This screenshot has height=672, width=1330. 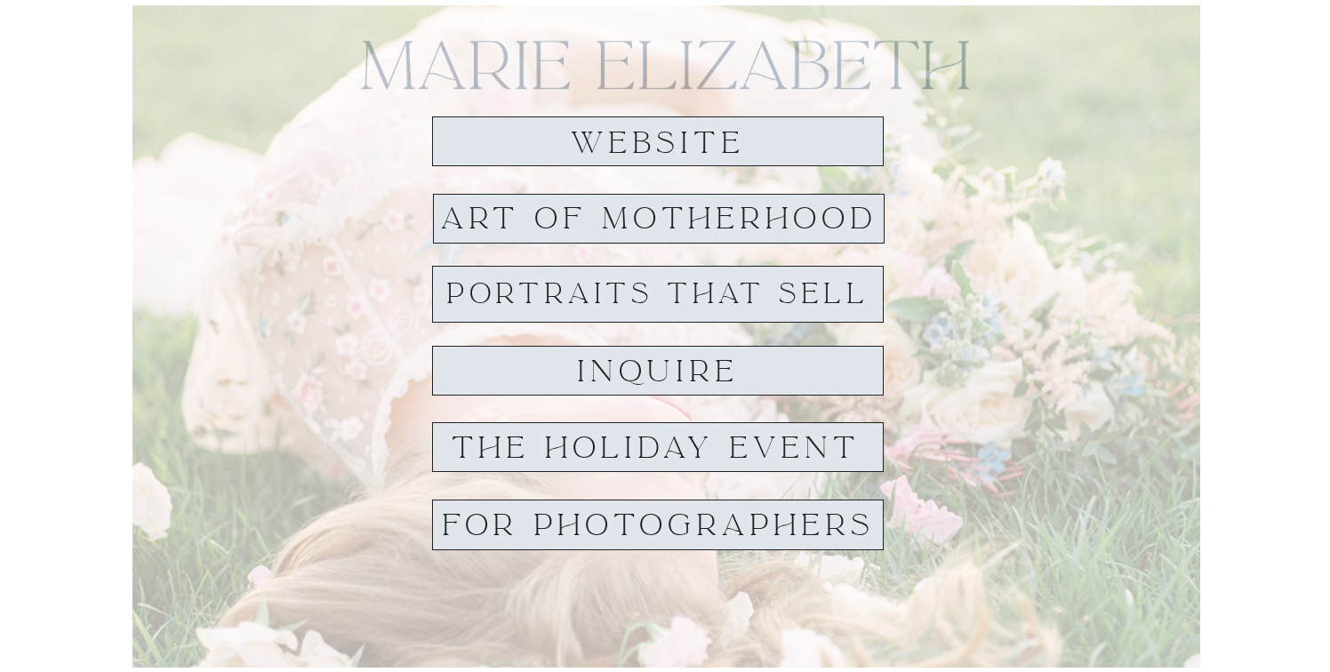 I want to click on h1: PORTRAITS THAT SELL, so click(x=658, y=294).